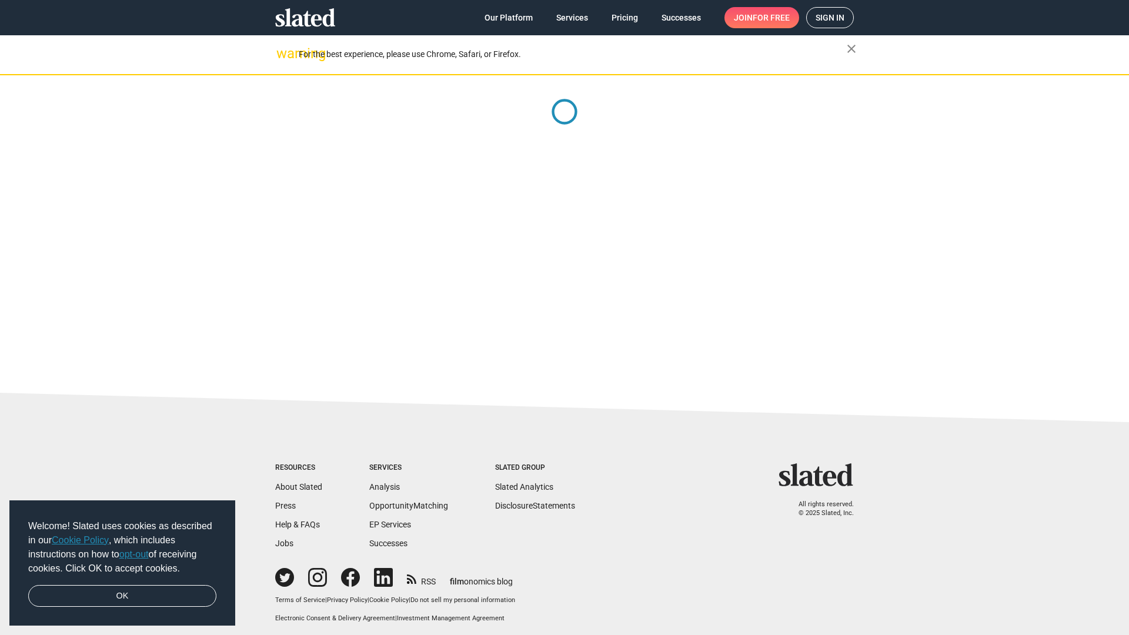 The width and height of the screenshot is (1129, 635). Describe the element at coordinates (509, 18) in the screenshot. I see `span: Our Platform` at that location.